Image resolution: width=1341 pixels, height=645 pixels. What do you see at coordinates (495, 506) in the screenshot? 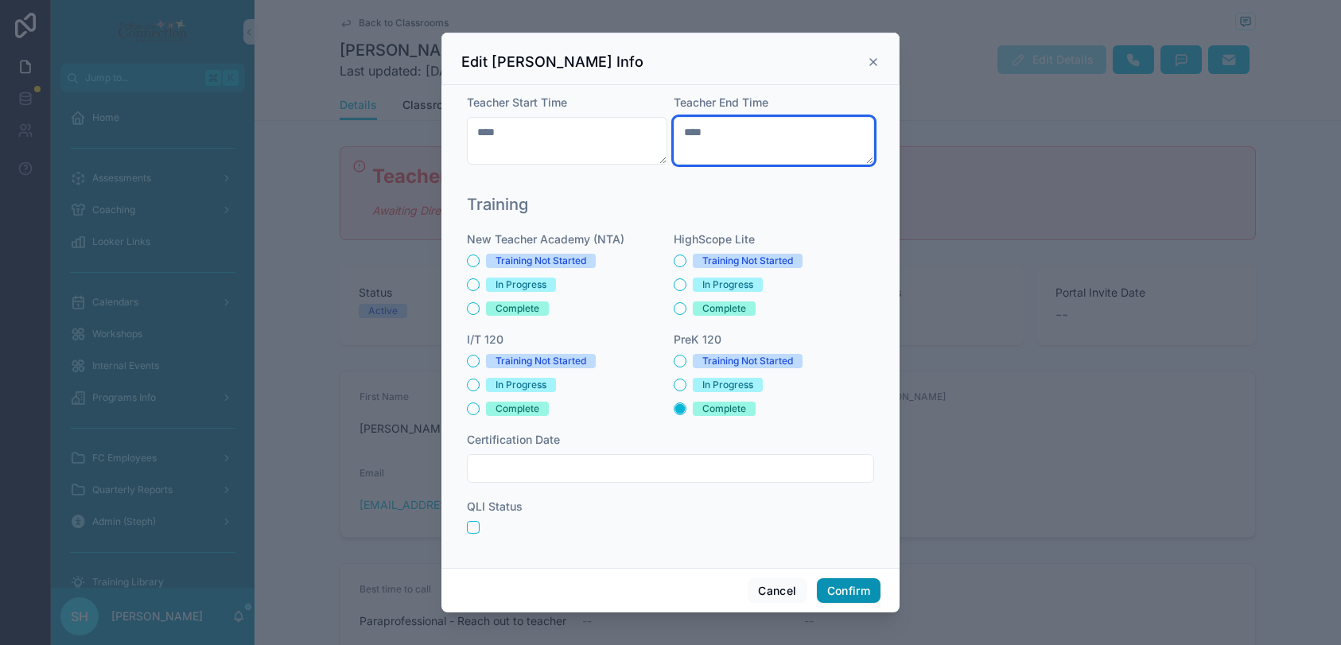
I see `span: QLI Status` at bounding box center [495, 506].